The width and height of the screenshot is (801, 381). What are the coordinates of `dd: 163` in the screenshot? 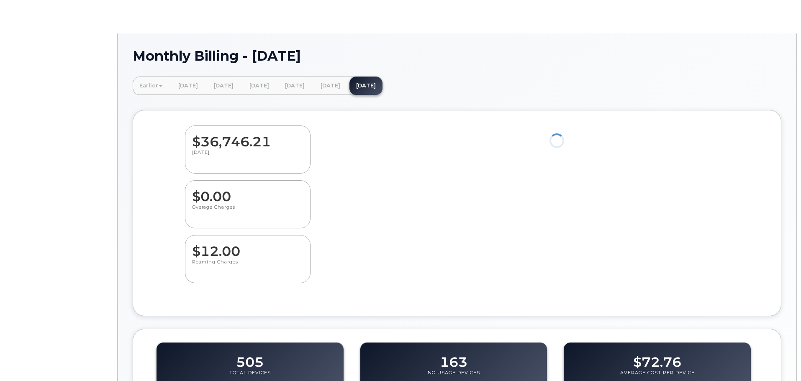 It's located at (454, 358).